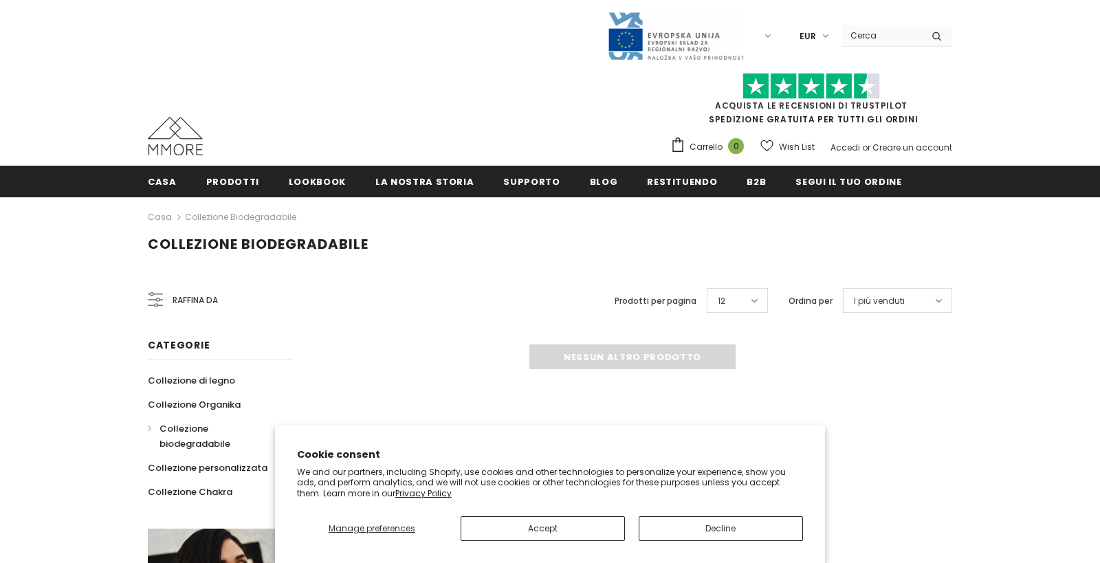 Image resolution: width=1100 pixels, height=563 pixels. Describe the element at coordinates (532, 181) in the screenshot. I see `a: supporto` at that location.